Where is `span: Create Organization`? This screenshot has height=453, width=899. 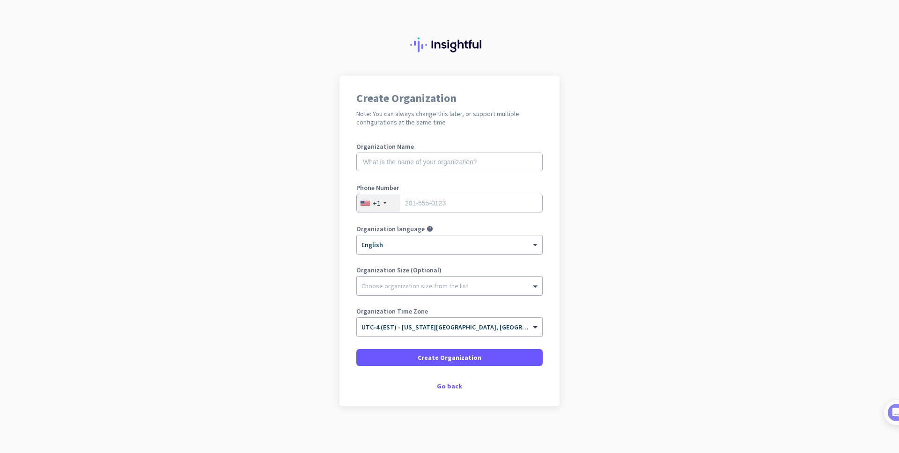 span: Create Organization is located at coordinates (450, 358).